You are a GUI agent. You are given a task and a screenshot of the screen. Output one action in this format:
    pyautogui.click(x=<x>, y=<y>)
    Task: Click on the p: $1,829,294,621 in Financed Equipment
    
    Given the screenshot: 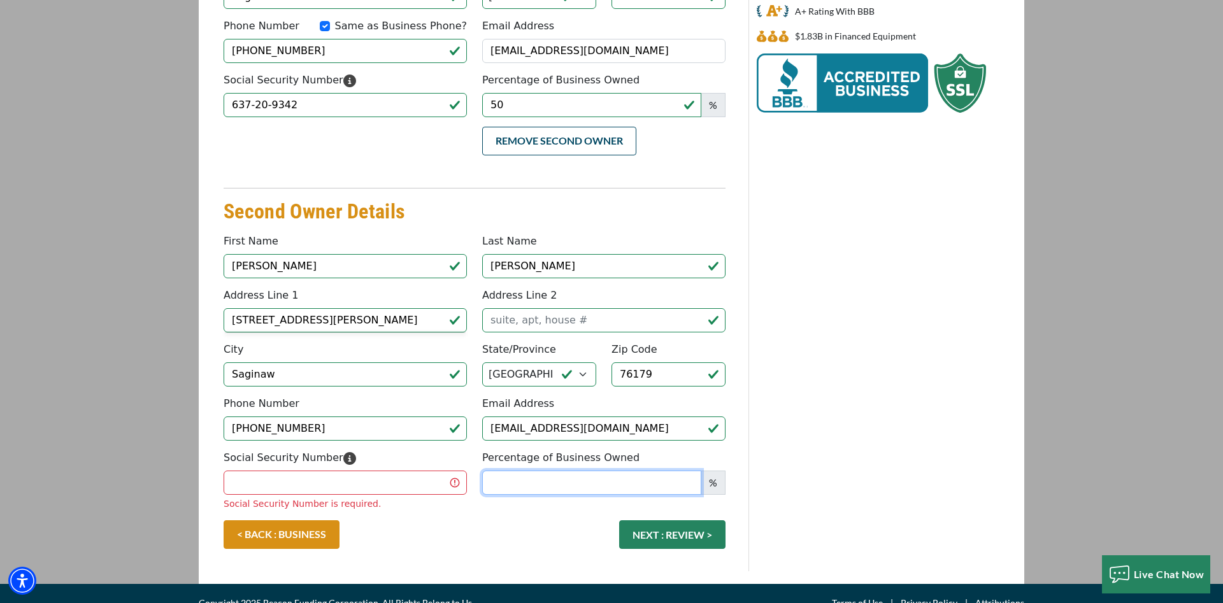 What is the action you would take?
    pyautogui.click(x=855, y=36)
    